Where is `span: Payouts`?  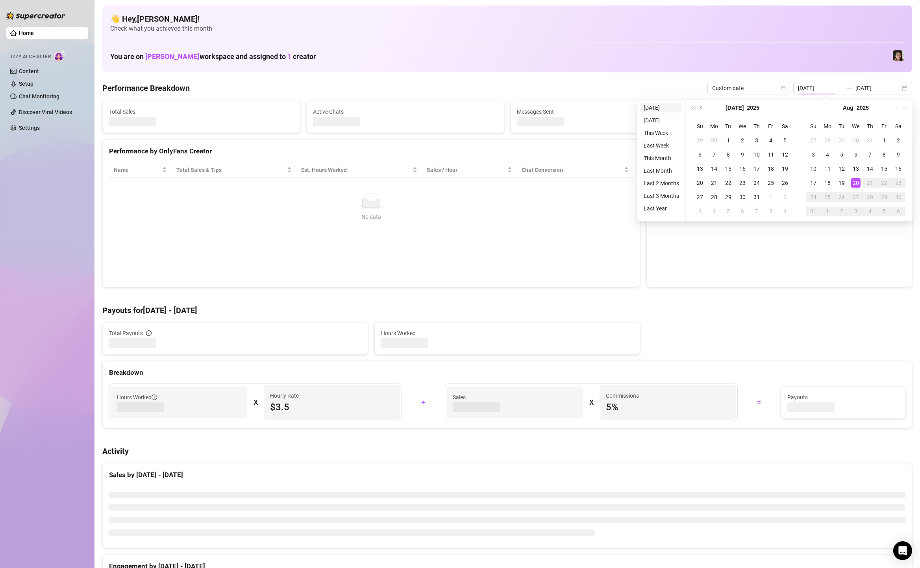
span: Payouts is located at coordinates (842, 397).